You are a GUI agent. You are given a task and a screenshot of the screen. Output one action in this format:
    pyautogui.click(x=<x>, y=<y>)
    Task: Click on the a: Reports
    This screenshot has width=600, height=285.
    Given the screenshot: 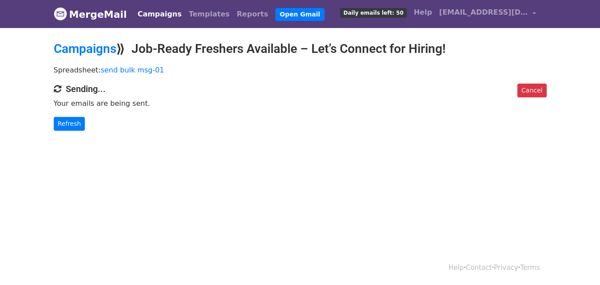 What is the action you would take?
    pyautogui.click(x=252, y=14)
    